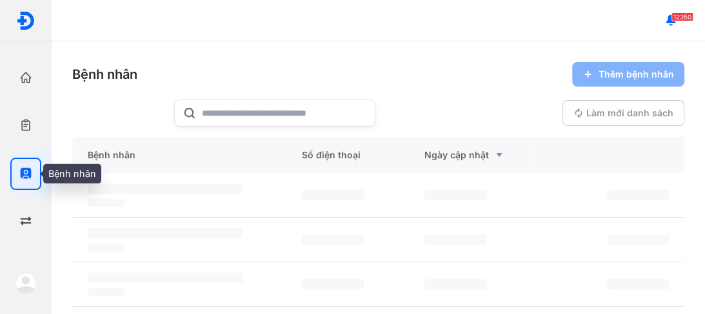 This screenshot has width=705, height=314. I want to click on div: Ngày cập nhật, so click(471, 155).